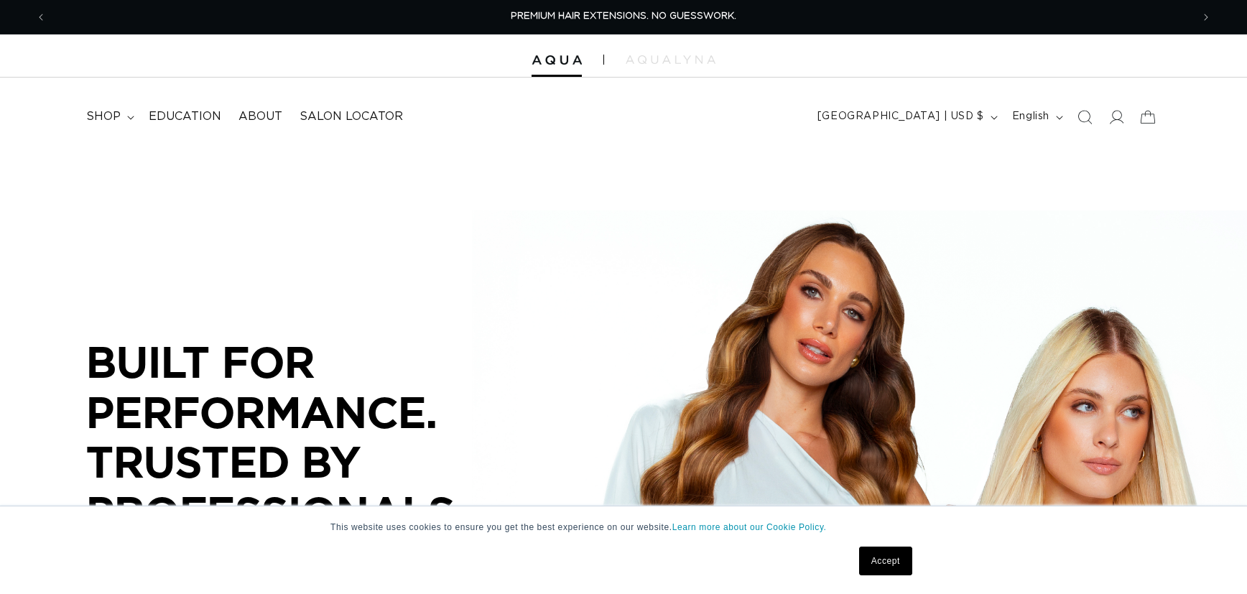  What do you see at coordinates (670, 60) in the screenshot?
I see `img: aqualyna.com` at bounding box center [670, 60].